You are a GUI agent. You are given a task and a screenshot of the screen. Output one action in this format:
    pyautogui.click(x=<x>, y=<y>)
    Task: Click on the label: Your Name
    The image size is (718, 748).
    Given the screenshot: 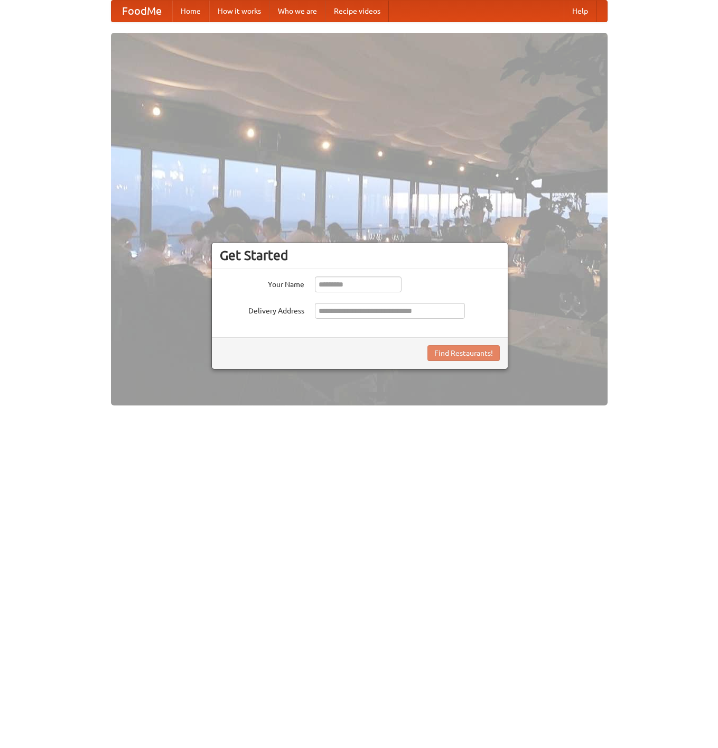 What is the action you would take?
    pyautogui.click(x=262, y=283)
    